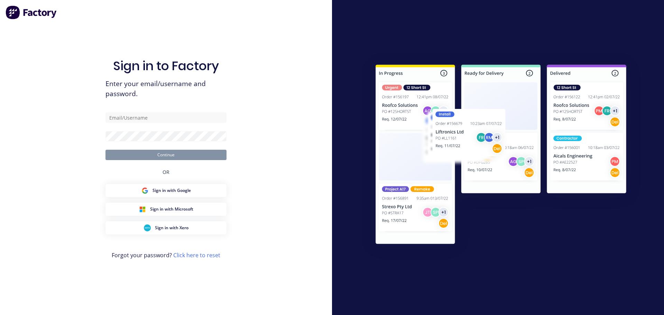  What do you see at coordinates (147, 228) in the screenshot?
I see `img: Xero Sign in` at bounding box center [147, 228].